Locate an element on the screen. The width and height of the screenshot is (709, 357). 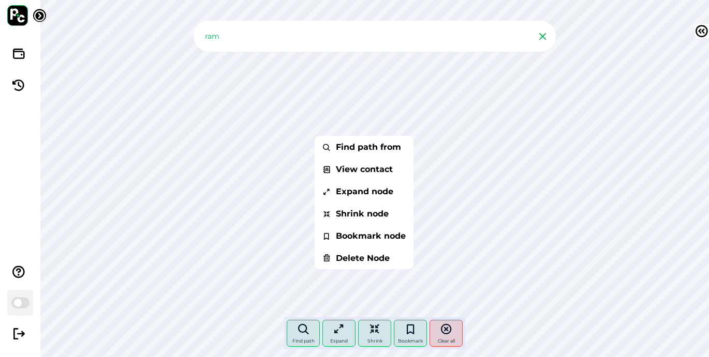
li: Delete Node is located at coordinates (364, 258).